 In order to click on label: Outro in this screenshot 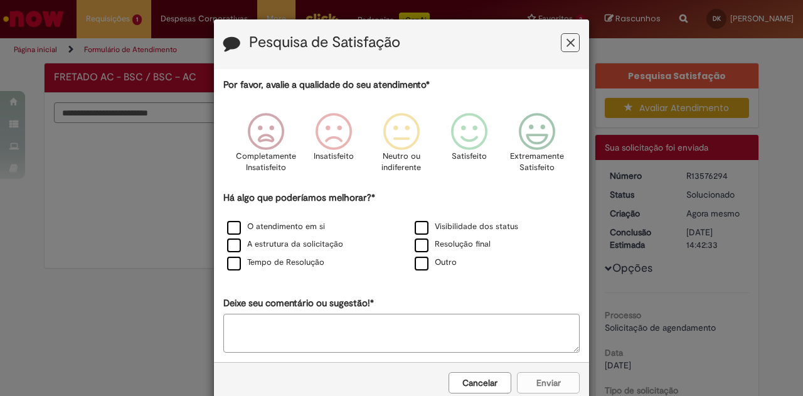, I will do `click(436, 262)`.